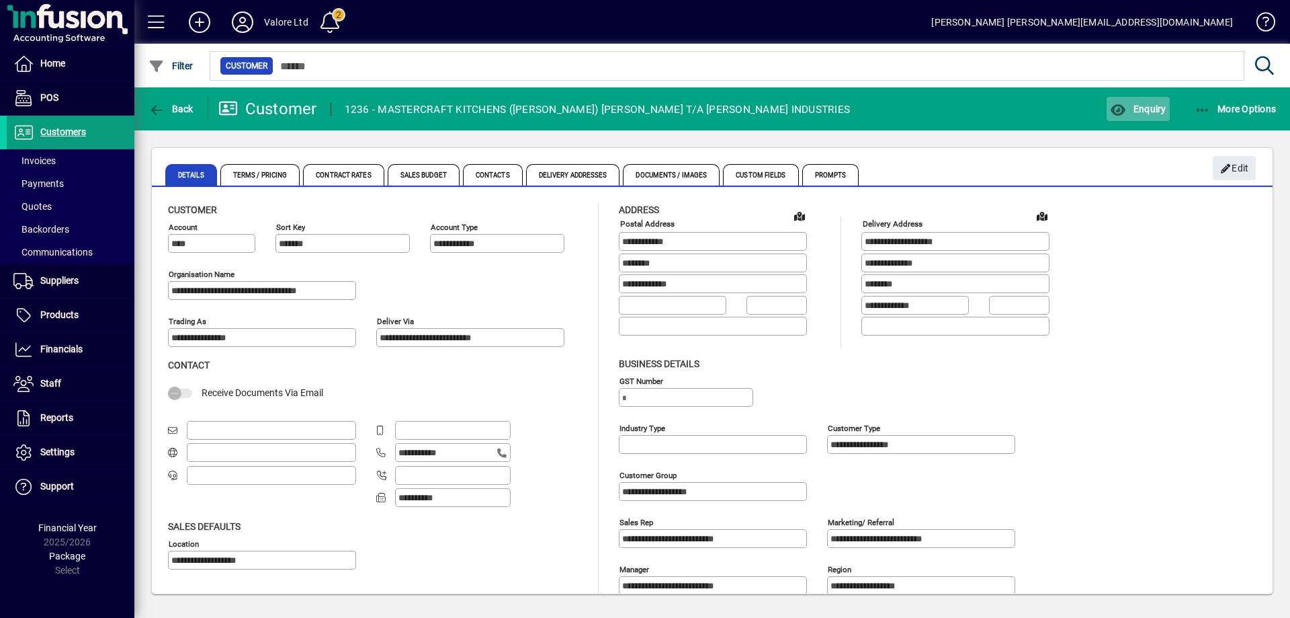 The height and width of the screenshot is (618, 1290). I want to click on span: Business details, so click(659, 364).